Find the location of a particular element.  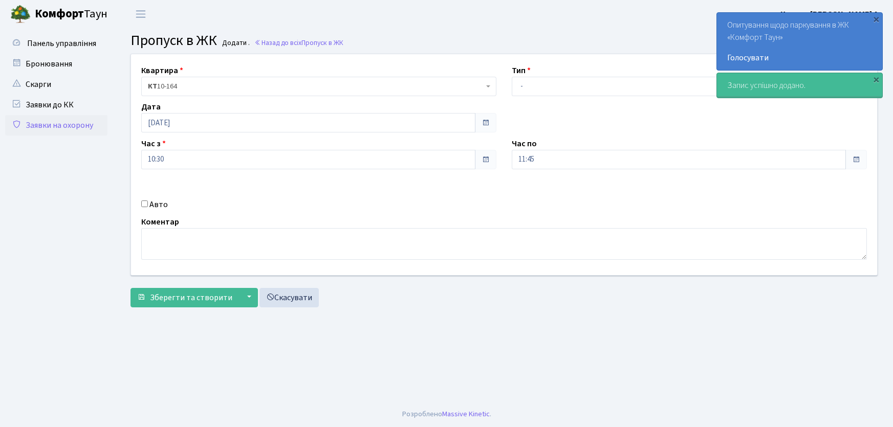

button: Зберегти та створити is located at coordinates (185, 298).